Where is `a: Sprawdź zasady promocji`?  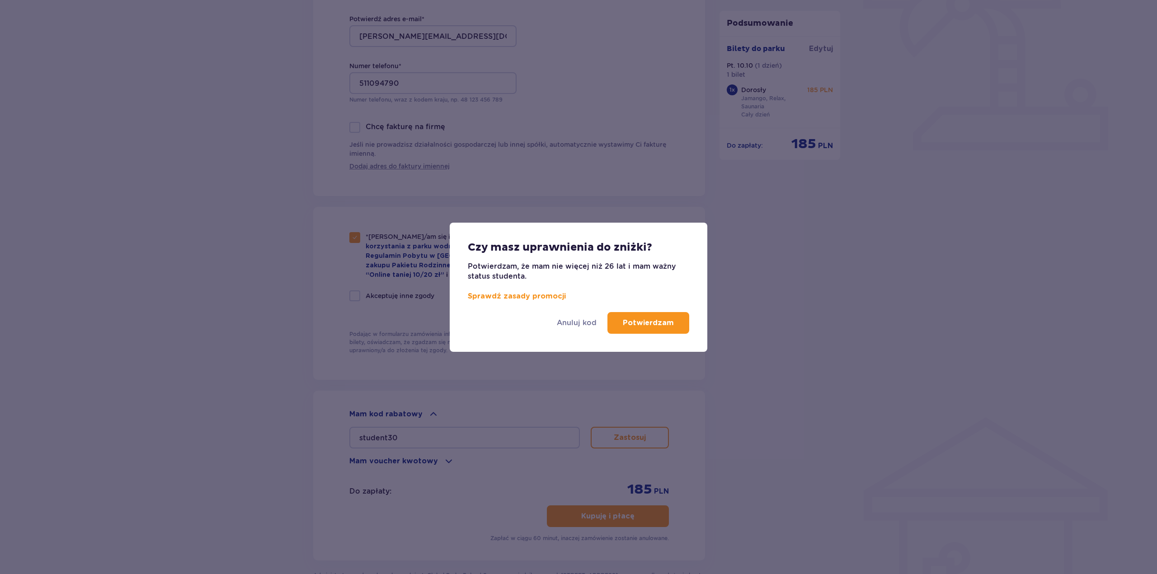
a: Sprawdź zasady promocji is located at coordinates (516, 296).